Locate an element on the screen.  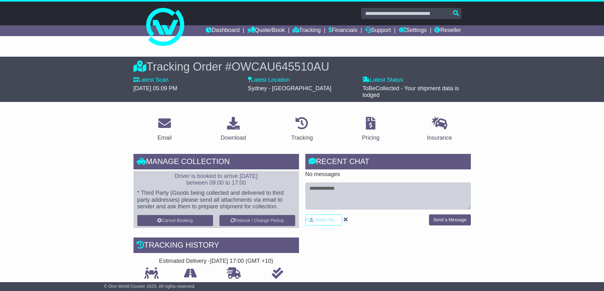
div: Tracking Order # is located at coordinates (302, 67).